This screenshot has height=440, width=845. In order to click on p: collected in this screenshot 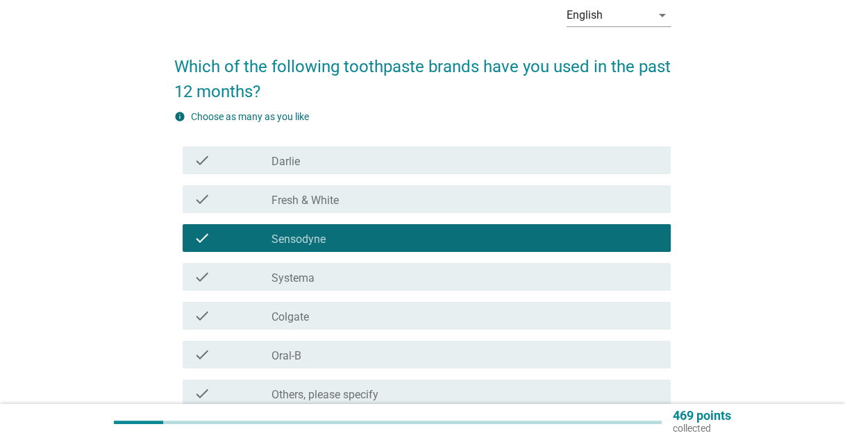, I will do `click(702, 428)`.